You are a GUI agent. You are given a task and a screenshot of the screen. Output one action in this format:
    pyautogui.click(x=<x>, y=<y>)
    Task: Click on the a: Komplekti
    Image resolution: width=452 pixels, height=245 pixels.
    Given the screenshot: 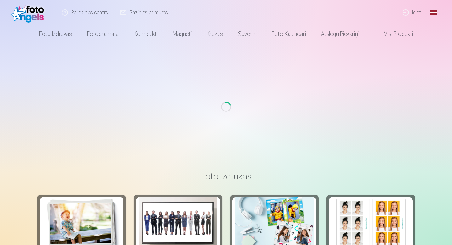 What is the action you would take?
    pyautogui.click(x=145, y=34)
    